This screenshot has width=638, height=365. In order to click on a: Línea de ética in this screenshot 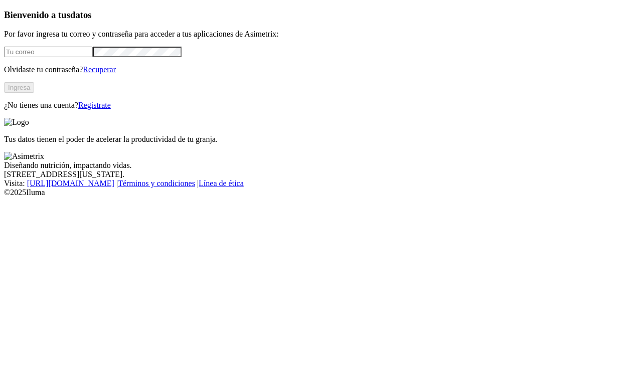, I will do `click(221, 183)`.